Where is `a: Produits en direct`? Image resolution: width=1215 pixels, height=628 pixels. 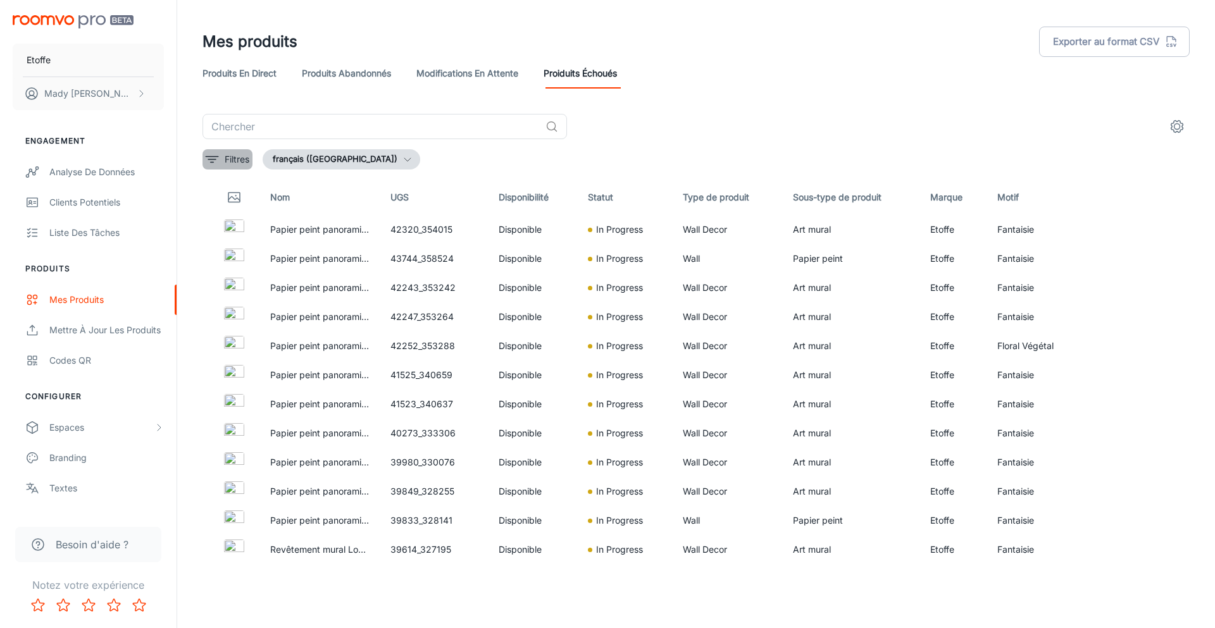 a: Produits en direct is located at coordinates (239, 73).